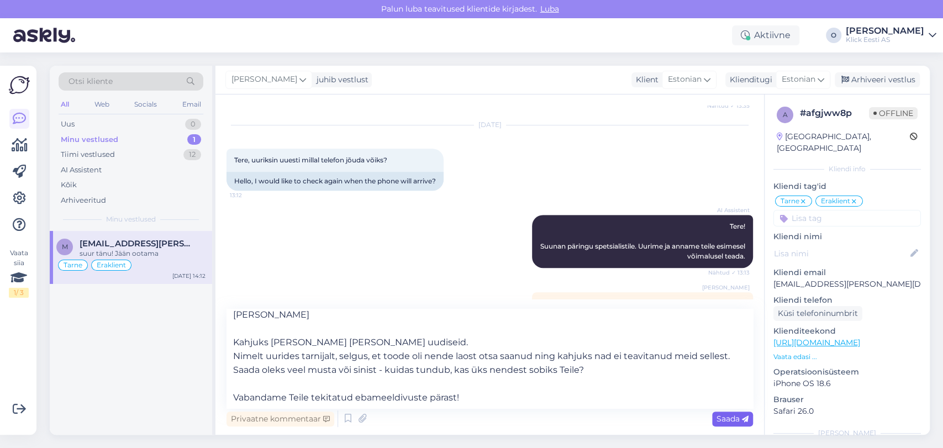  What do you see at coordinates (90, 140) in the screenshot?
I see `div: Minu vestlused` at bounding box center [90, 140].